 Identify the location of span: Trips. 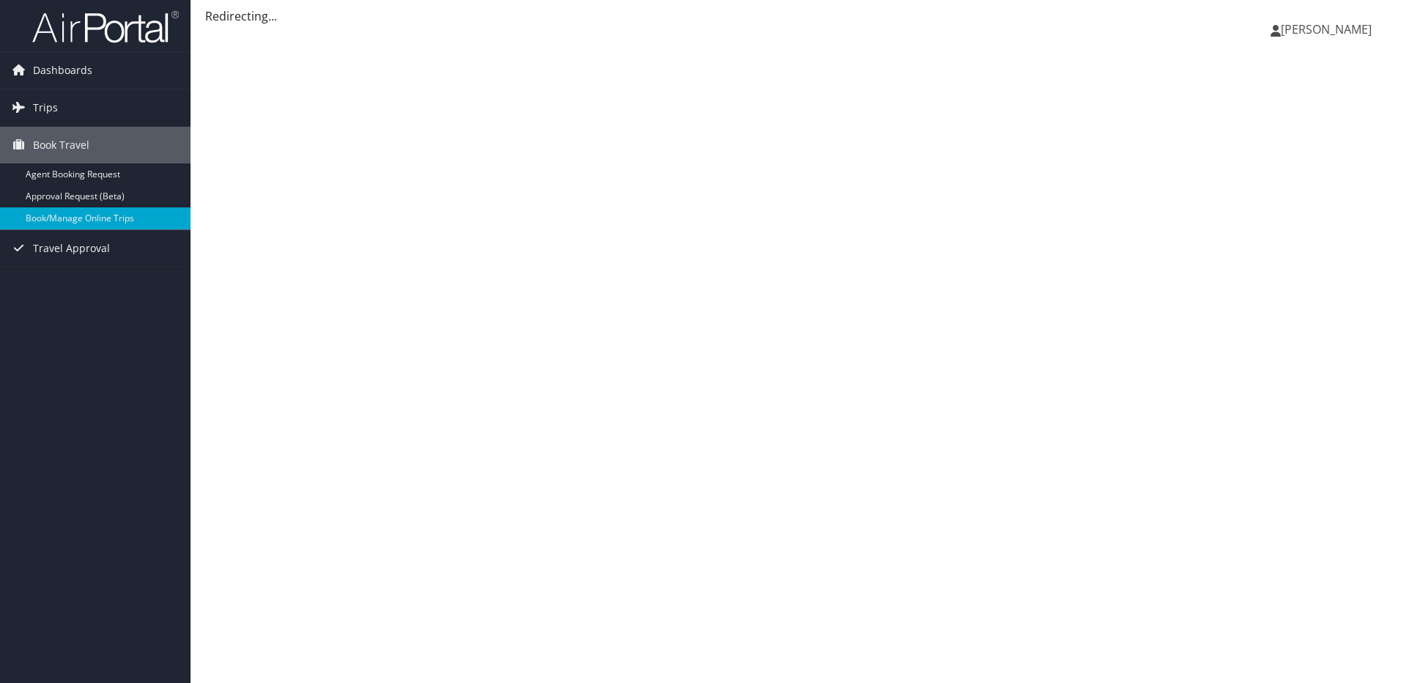
(45, 108).